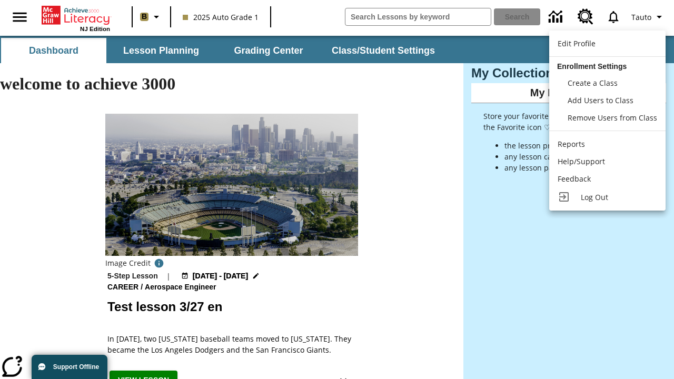 The image size is (674, 379). I want to click on span: Log Out, so click(594, 197).